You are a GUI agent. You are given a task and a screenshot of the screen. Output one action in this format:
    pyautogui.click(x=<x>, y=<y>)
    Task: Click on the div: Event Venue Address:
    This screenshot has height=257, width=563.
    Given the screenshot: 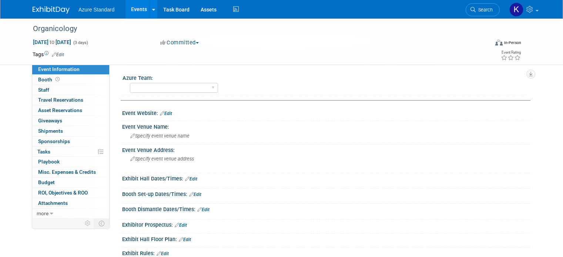 What is the action you would take?
    pyautogui.click(x=326, y=149)
    